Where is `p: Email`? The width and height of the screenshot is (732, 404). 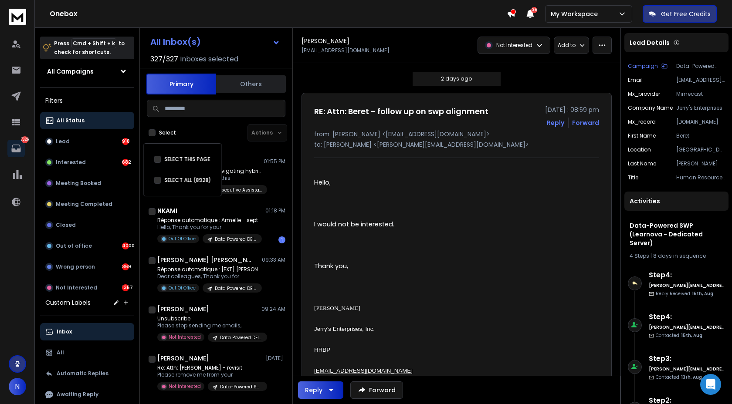
p: Email is located at coordinates (635, 80).